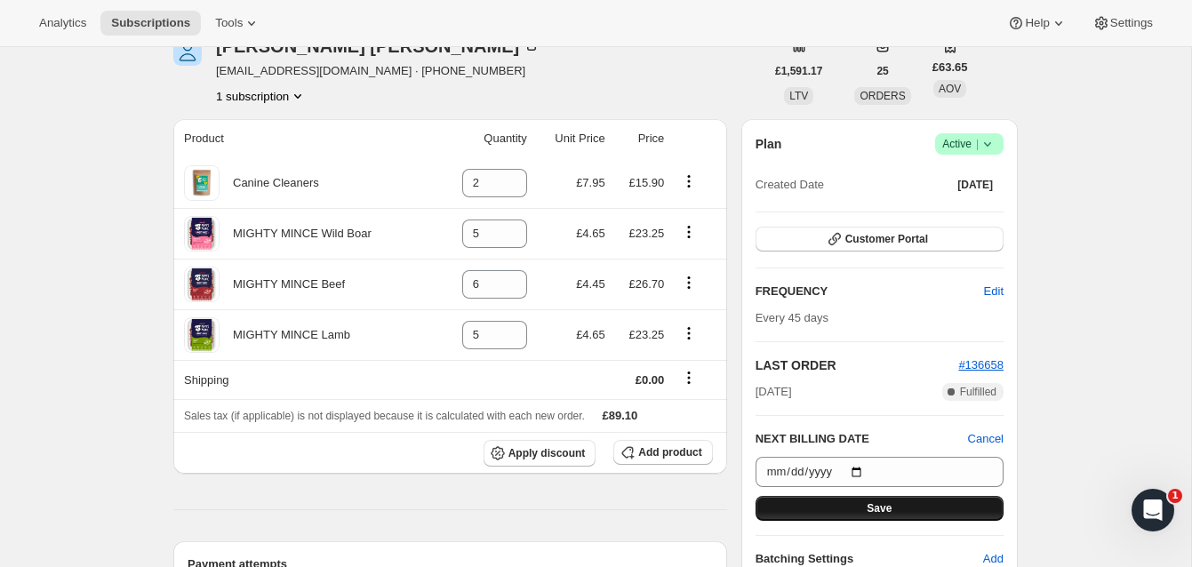  I want to click on h2: FREQUENCY, so click(869, 291).